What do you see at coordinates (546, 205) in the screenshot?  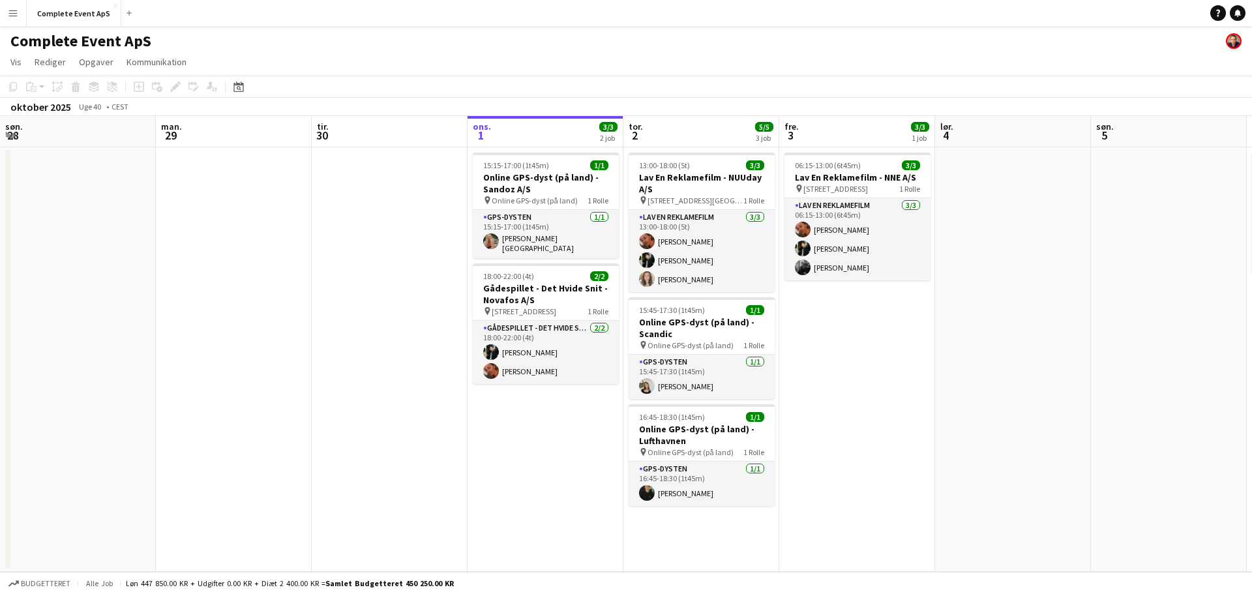 I see `div: 15:15-17:00 (1t45m)1/1Online GPS-dyst (på land) - Sandoz A/S Online GPS-dyst (på land)1 RolleGPS-...` at bounding box center [546, 205].